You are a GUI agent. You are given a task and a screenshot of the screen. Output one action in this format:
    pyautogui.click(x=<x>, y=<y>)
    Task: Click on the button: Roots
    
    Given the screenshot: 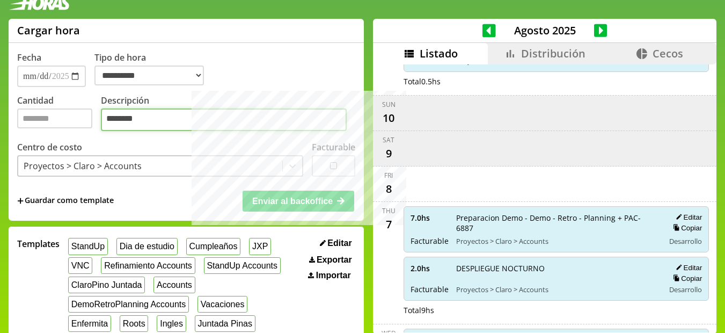 What is the action you would take?
    pyautogui.click(x=134, y=323)
    